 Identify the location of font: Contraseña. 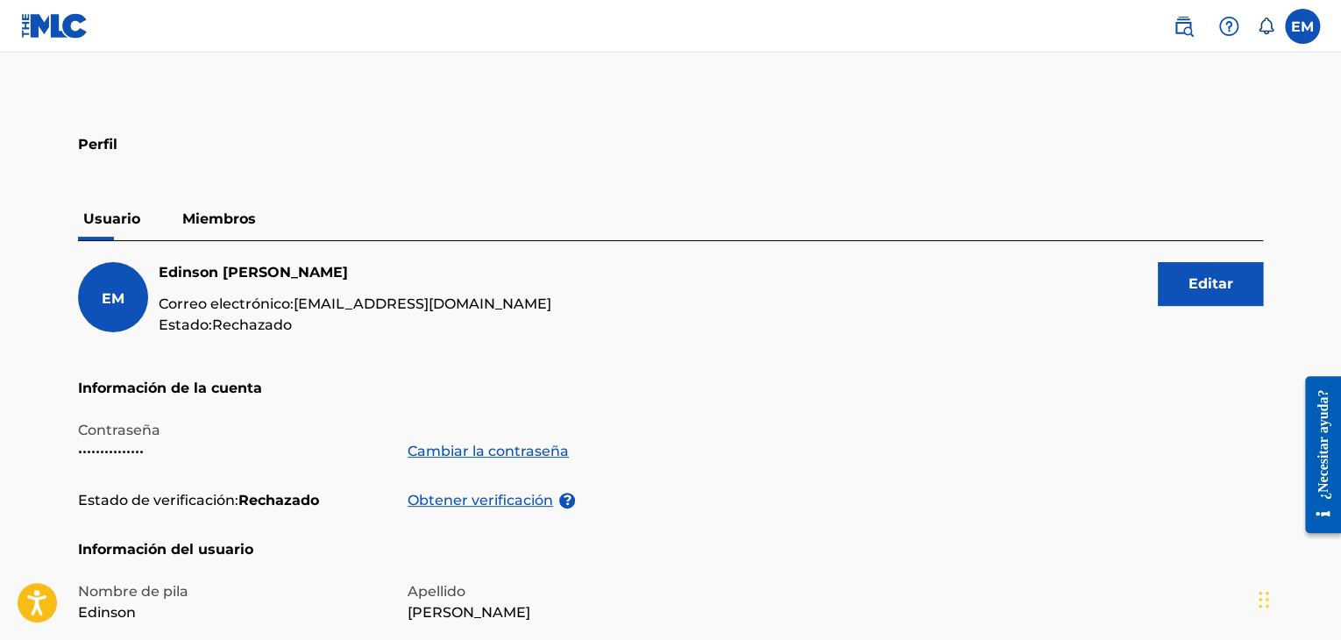
(119, 430).